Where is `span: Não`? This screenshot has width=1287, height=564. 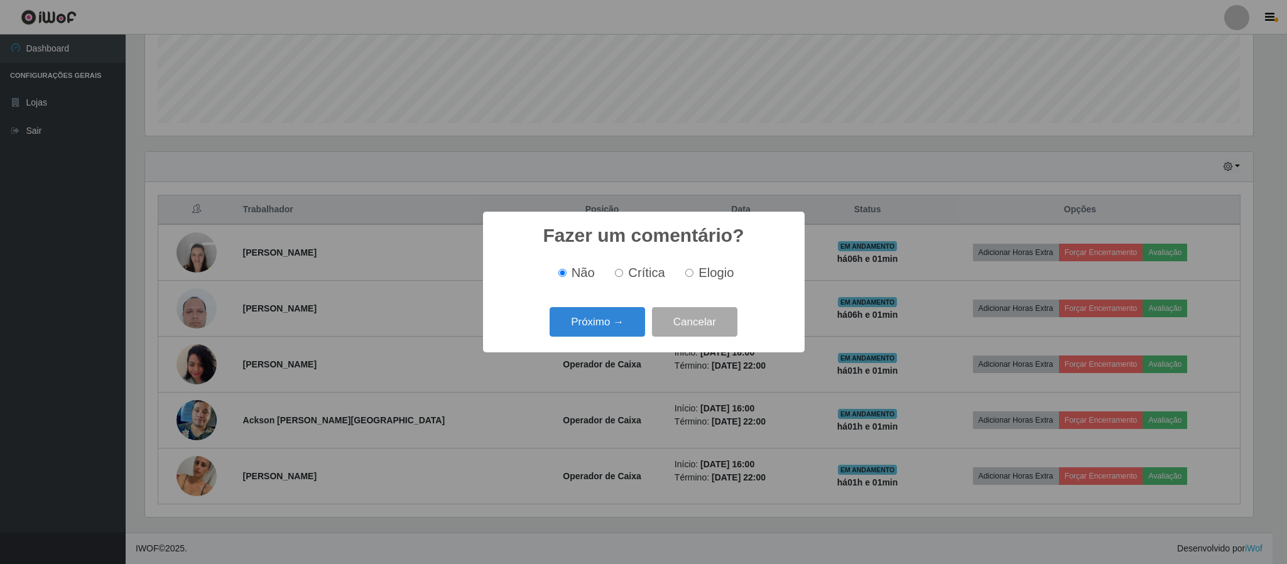 span: Não is located at coordinates (583, 273).